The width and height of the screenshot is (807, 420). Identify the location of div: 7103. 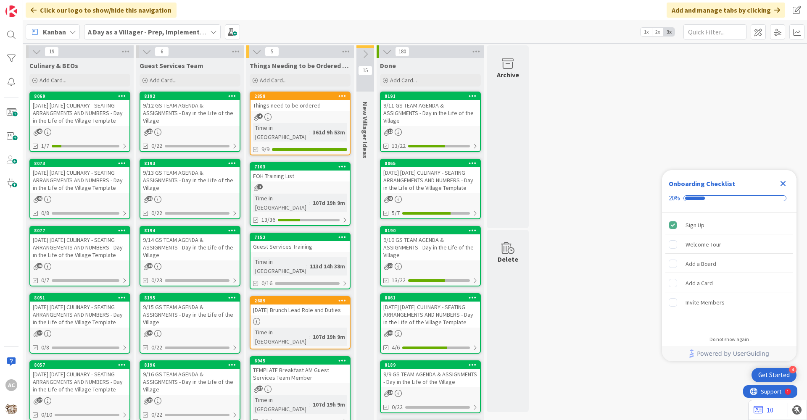
(300, 167).